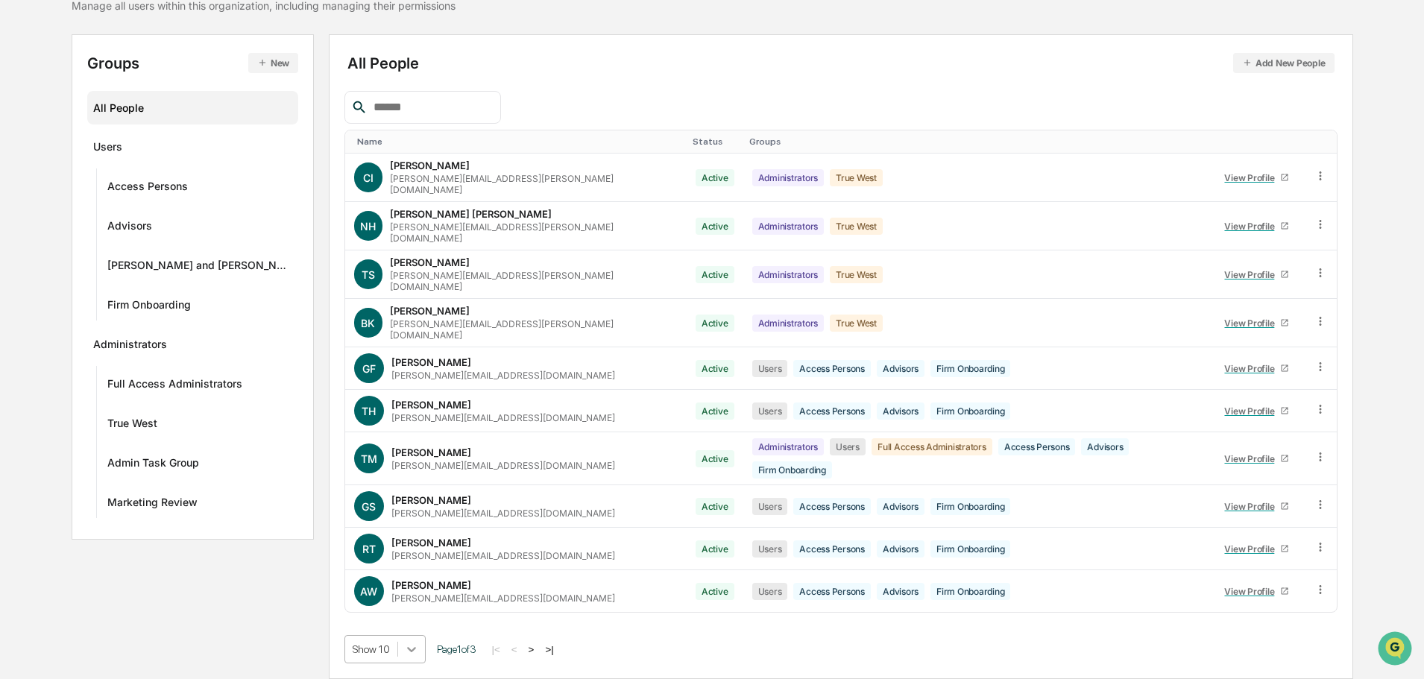 The height and width of the screenshot is (679, 1424). I want to click on img: f2157a4c-a0d3-4daa-907e-bb6f0de503a5-1751232295721, so click(19, 19).